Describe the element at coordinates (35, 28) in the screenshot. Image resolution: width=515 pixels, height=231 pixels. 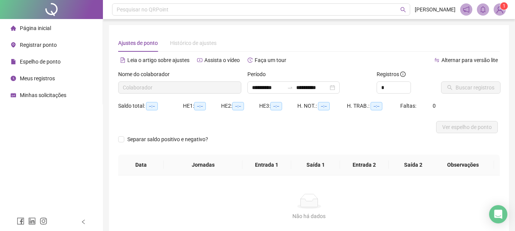
I see `span: Página inicial` at that location.